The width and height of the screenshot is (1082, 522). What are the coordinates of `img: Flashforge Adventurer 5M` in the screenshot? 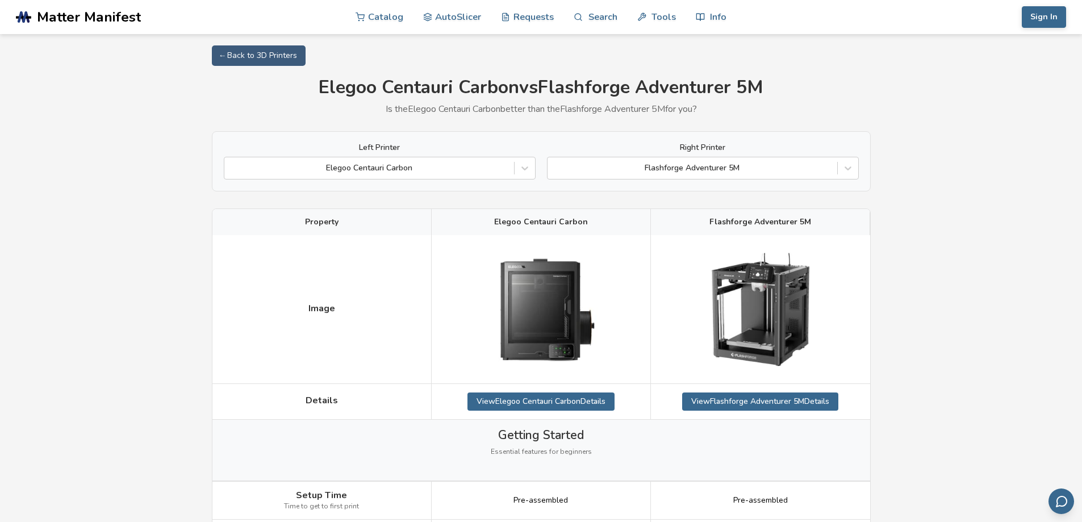 It's located at (760, 310).